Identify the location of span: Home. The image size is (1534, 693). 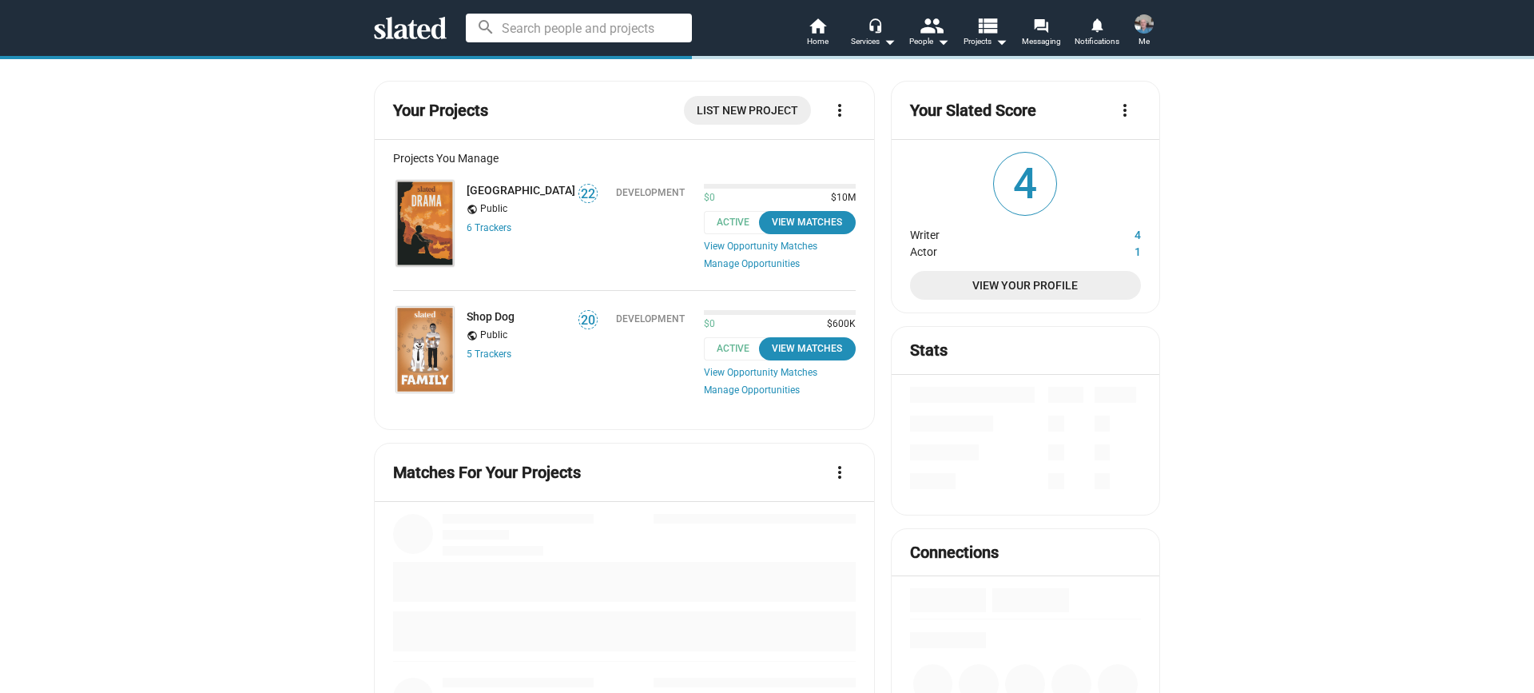
(818, 42).